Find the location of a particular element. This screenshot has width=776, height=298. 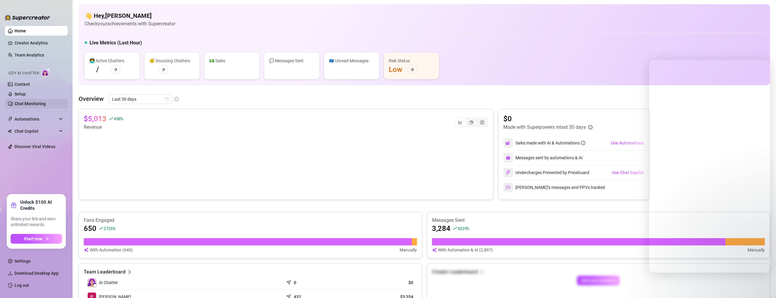

span: Download Desktop App is located at coordinates (37, 273).